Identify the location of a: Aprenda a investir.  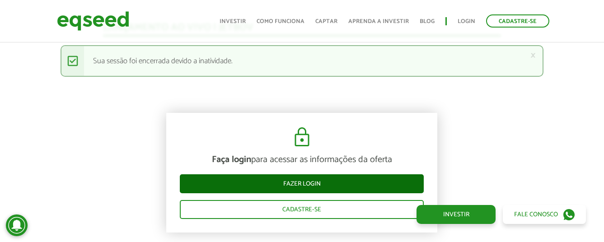
(379, 21).